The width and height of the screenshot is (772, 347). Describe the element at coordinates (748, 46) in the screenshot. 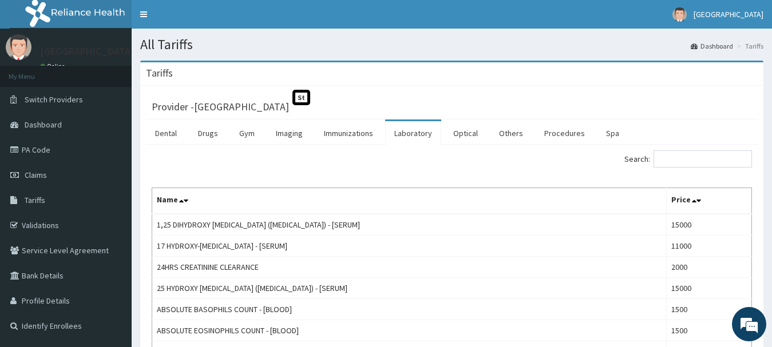

I see `li: Tariffs` at that location.